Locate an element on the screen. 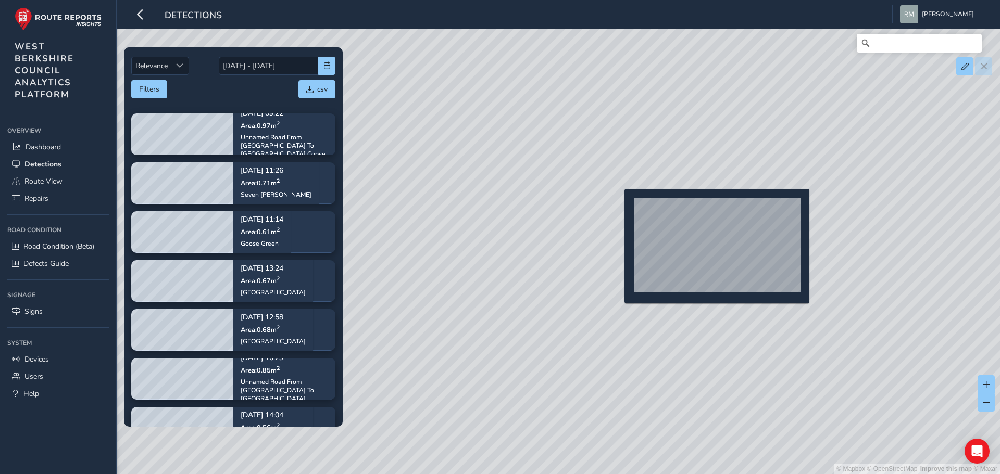 This screenshot has height=474, width=1000. span: Area: 0.56 m is located at coordinates (260, 427).